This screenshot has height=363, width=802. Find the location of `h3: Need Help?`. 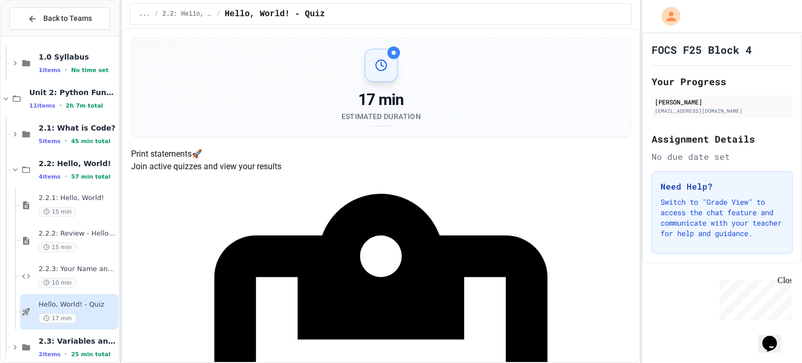

h3: Need Help? is located at coordinates (722, 186).